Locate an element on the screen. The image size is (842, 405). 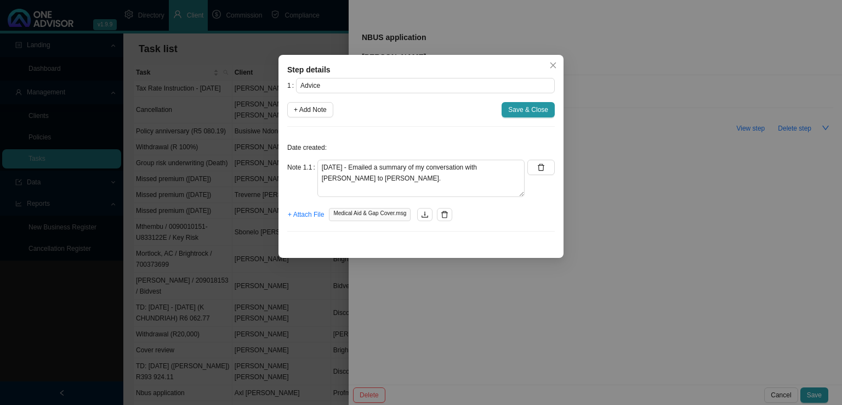
span: close is located at coordinates (553, 65).